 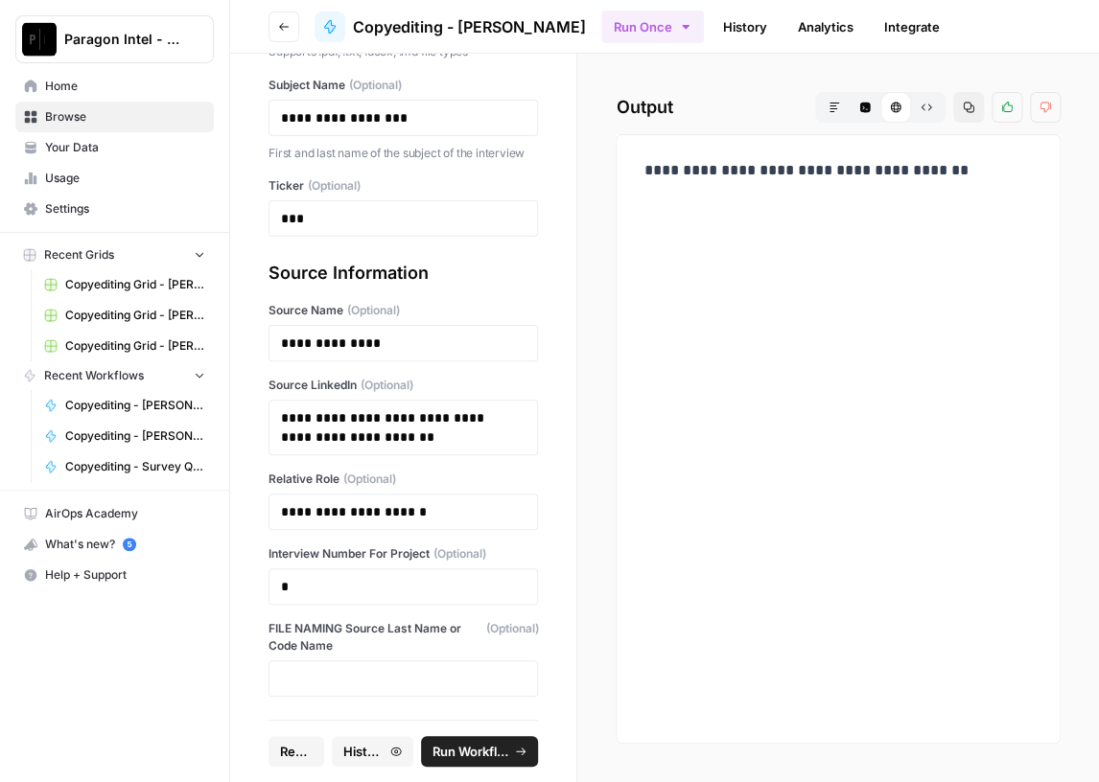 What do you see at coordinates (372, 752) in the screenshot?
I see `button: History` at bounding box center [372, 752].